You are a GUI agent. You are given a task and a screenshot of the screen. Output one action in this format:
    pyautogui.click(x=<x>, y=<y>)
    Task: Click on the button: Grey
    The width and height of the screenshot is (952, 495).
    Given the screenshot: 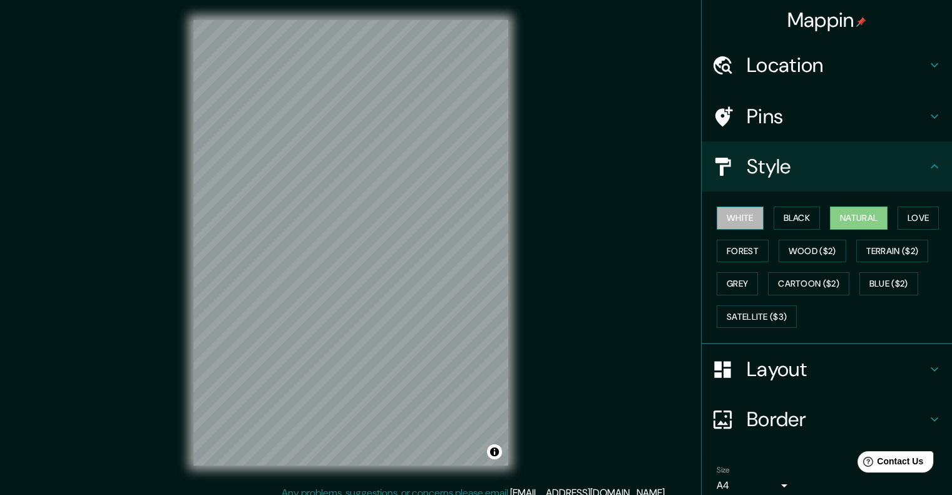 What is the action you would take?
    pyautogui.click(x=737, y=284)
    